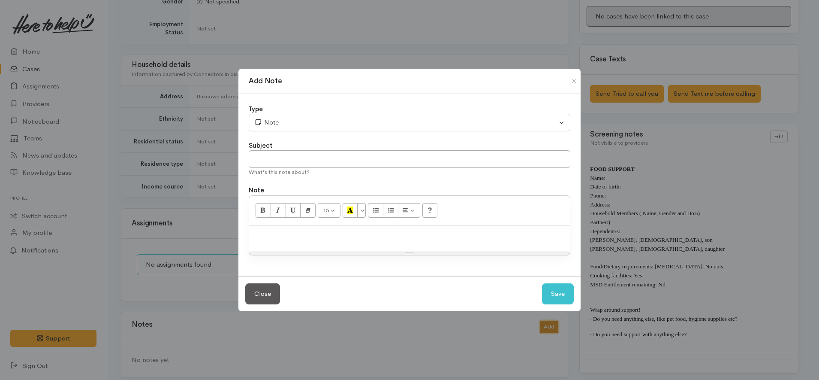 Image resolution: width=819 pixels, height=380 pixels. What do you see at coordinates (256, 109) in the screenshot?
I see `label: Type` at bounding box center [256, 109].